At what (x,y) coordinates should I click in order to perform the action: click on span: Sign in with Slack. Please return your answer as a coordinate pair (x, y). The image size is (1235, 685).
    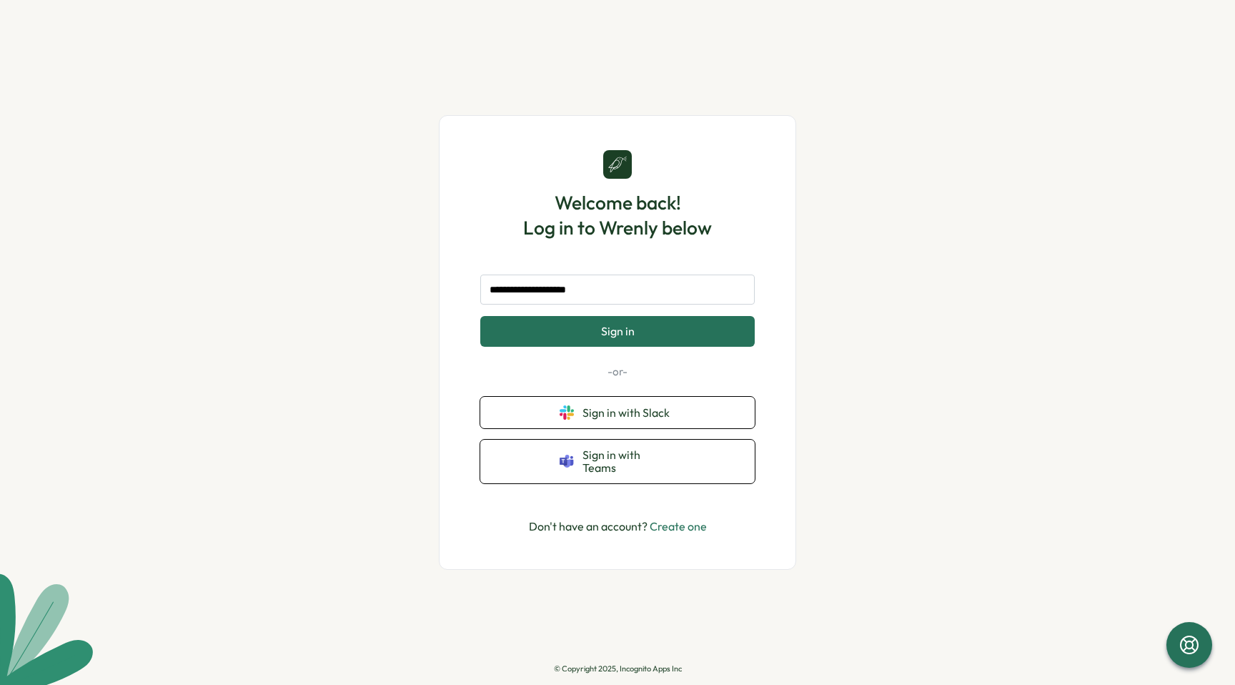
    Looking at the image, I should click on (629, 412).